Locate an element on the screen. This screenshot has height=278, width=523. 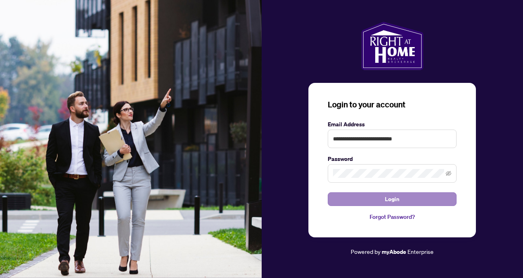
span: eye-invisible is located at coordinates (448, 173).